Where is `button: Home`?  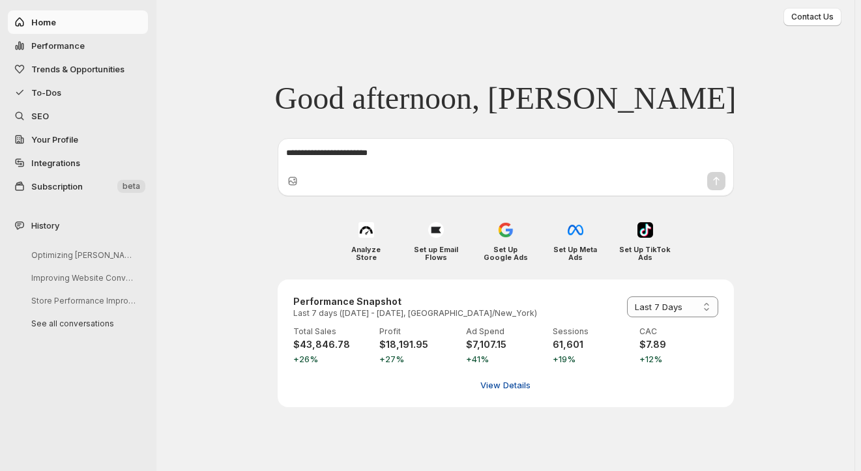 button: Home is located at coordinates (78, 22).